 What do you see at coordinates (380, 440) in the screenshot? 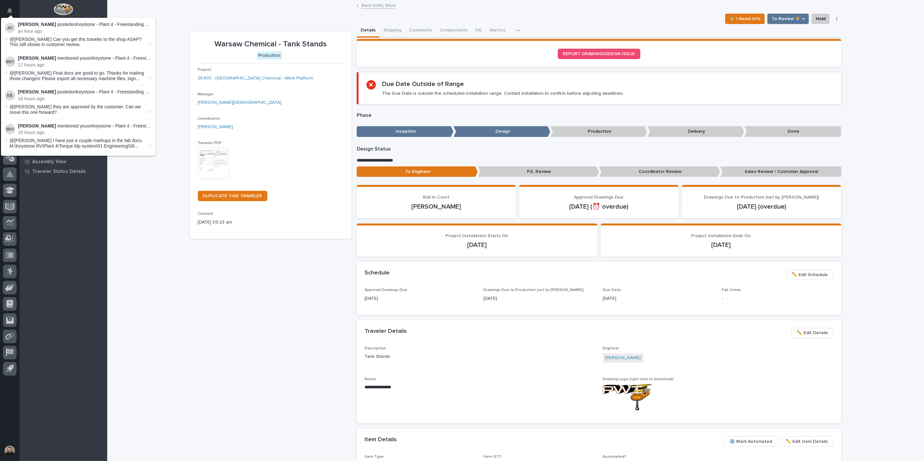
I see `h2: Item Details` at bounding box center [380, 440].